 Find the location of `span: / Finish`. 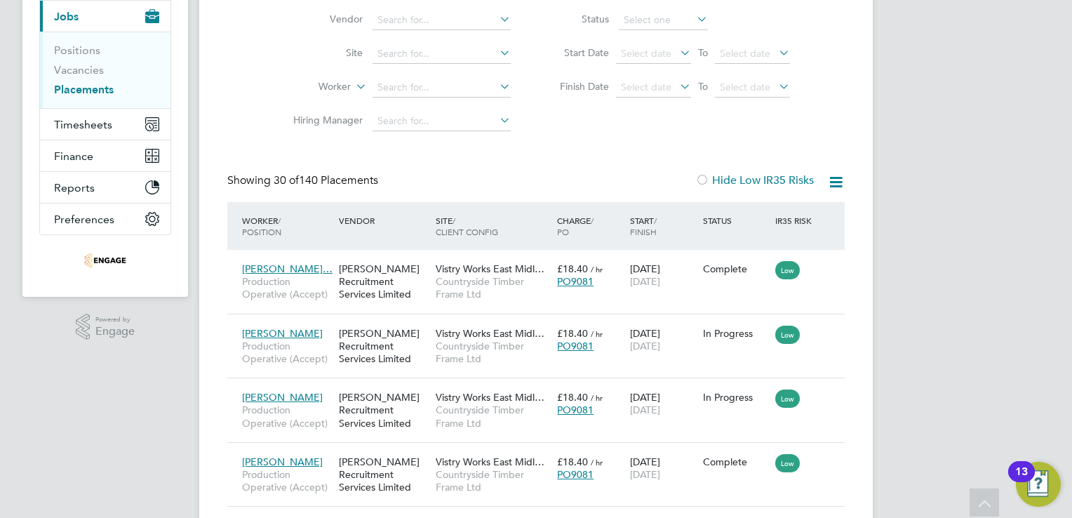

span: / Finish is located at coordinates (643, 226).